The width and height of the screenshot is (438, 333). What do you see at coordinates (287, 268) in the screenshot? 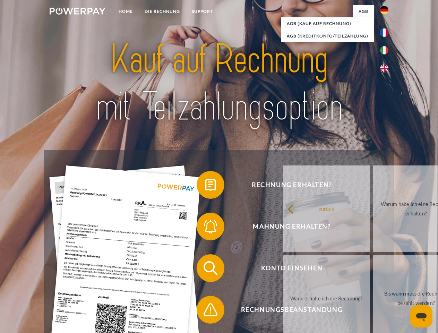
I see `a: Konto einsehen` at bounding box center [287, 268].